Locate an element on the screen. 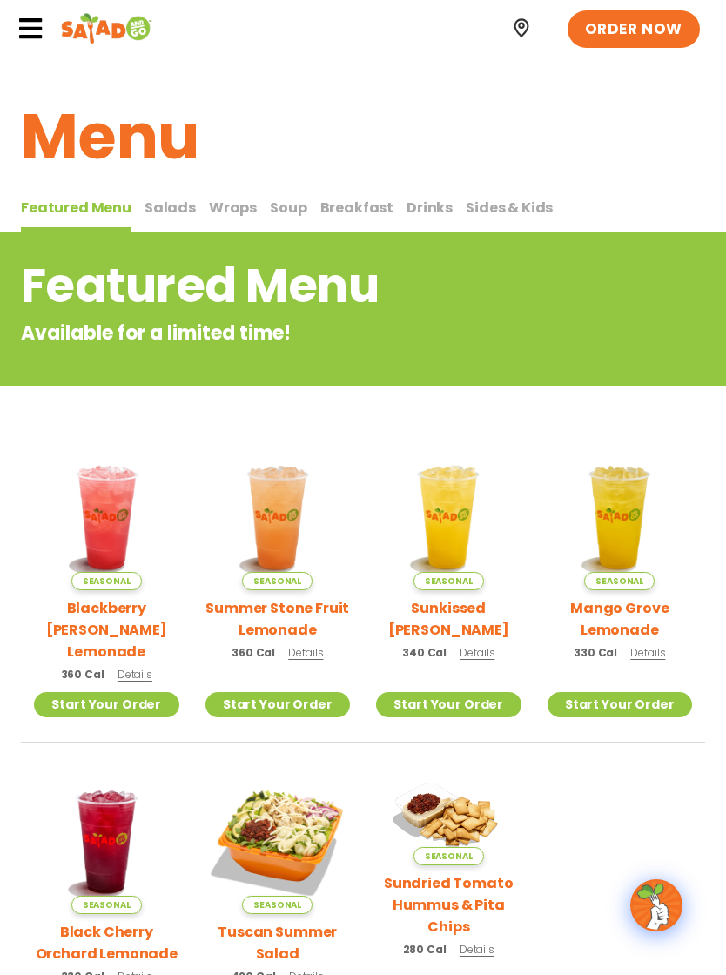  h2: Tuscan Summer Salad is located at coordinates (278, 943).